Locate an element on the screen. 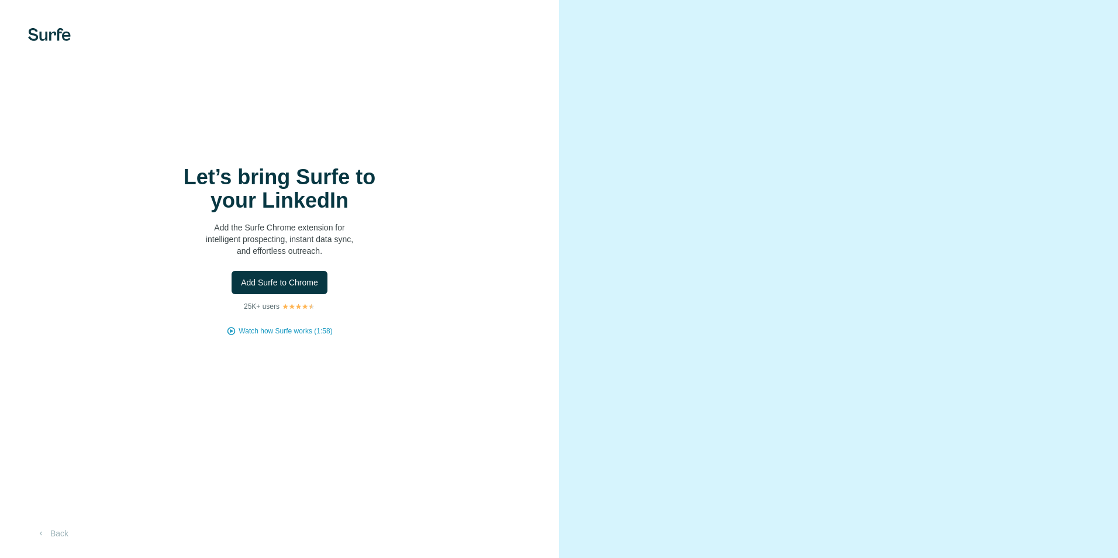 The image size is (1118, 558). button: Watch how Surfe works (1:58) is located at coordinates (285, 331).